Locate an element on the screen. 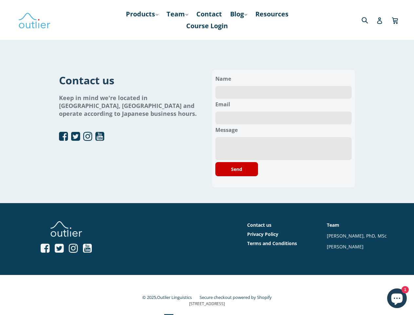  a: Terms and Conditions is located at coordinates (272, 243).